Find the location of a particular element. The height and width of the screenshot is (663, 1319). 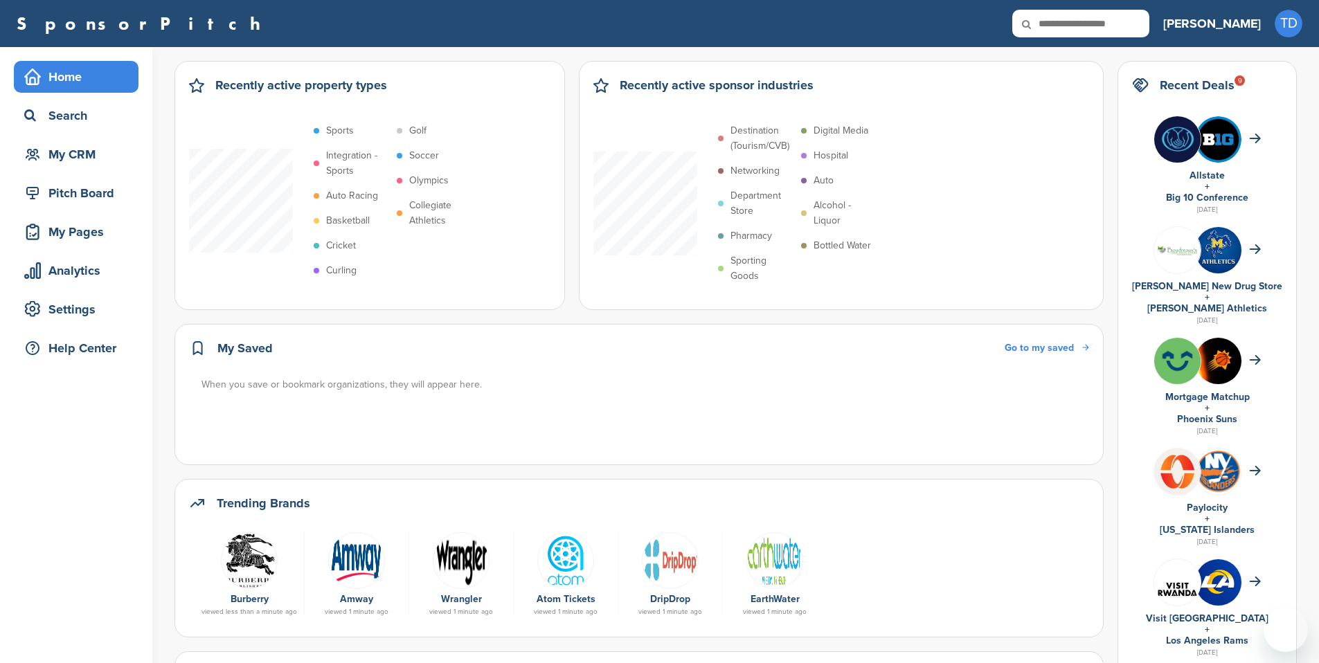

p: Alcohol - Liquor is located at coordinates (845, 213).